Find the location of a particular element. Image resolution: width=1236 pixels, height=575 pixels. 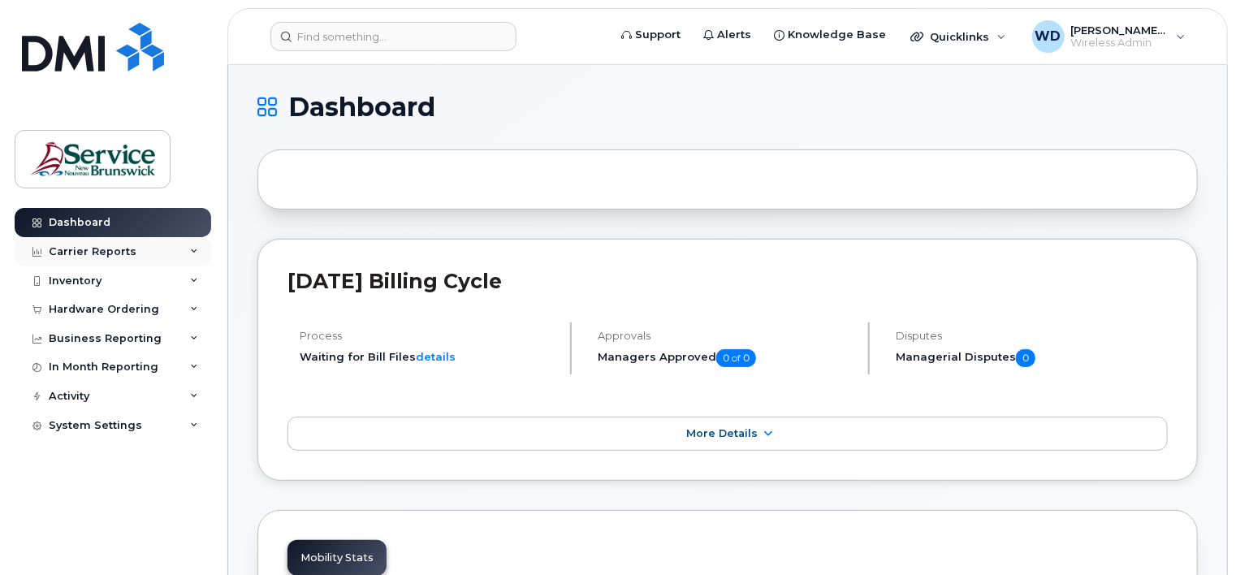

h4: Process is located at coordinates (428, 335).